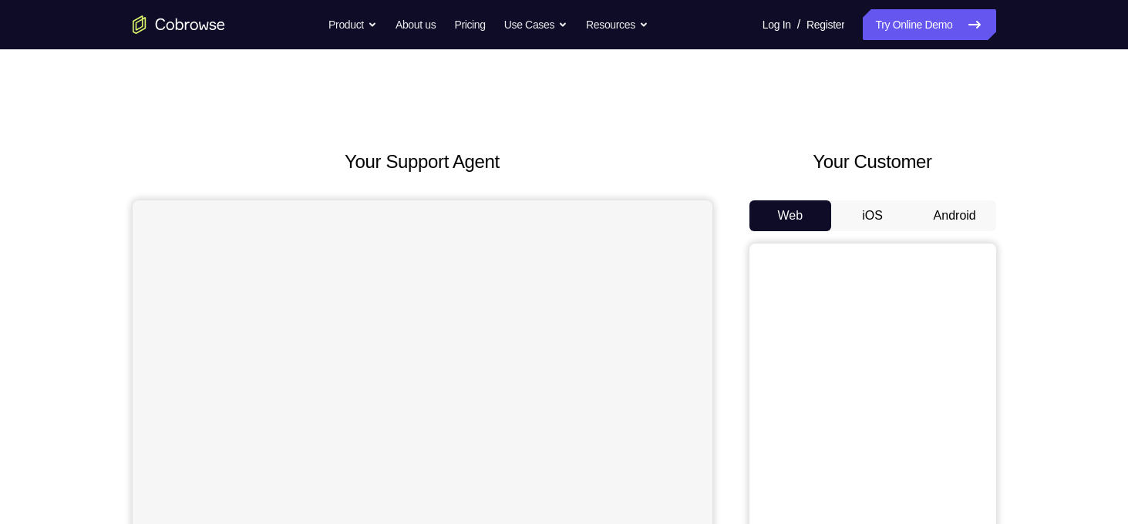 This screenshot has height=524, width=1128. What do you see at coordinates (422, 162) in the screenshot?
I see `h2: Your Support Agent` at bounding box center [422, 162].